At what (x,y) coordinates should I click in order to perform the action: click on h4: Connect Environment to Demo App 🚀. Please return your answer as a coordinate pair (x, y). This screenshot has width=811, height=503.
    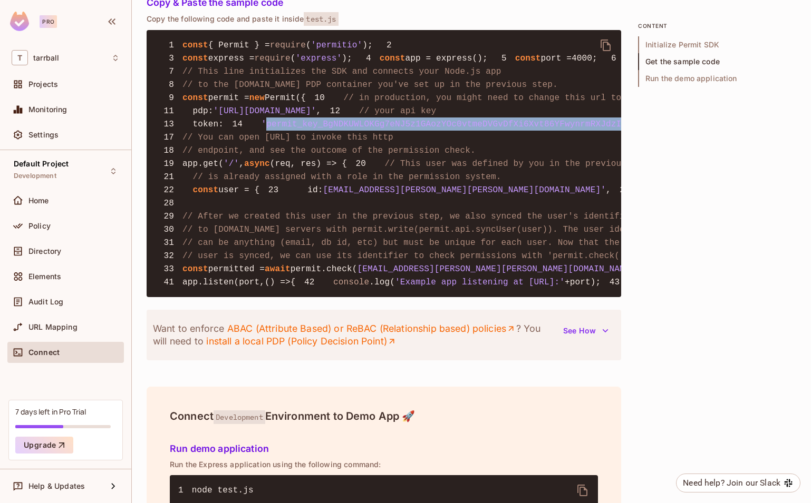
    Looking at the image, I should click on (384, 417).